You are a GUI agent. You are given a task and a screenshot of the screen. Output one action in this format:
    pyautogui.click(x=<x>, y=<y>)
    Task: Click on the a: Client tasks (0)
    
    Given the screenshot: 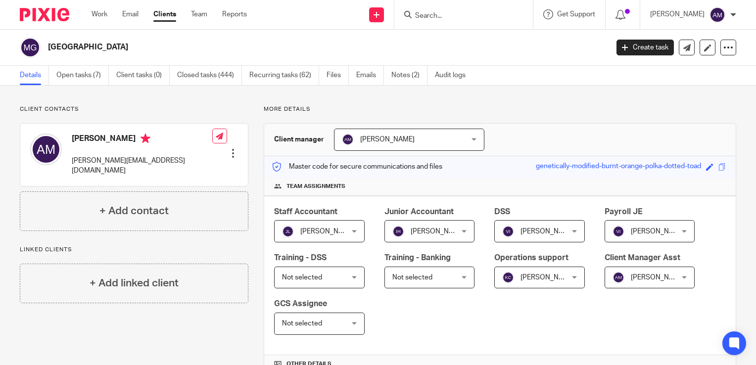 What is the action you would take?
    pyautogui.click(x=143, y=75)
    